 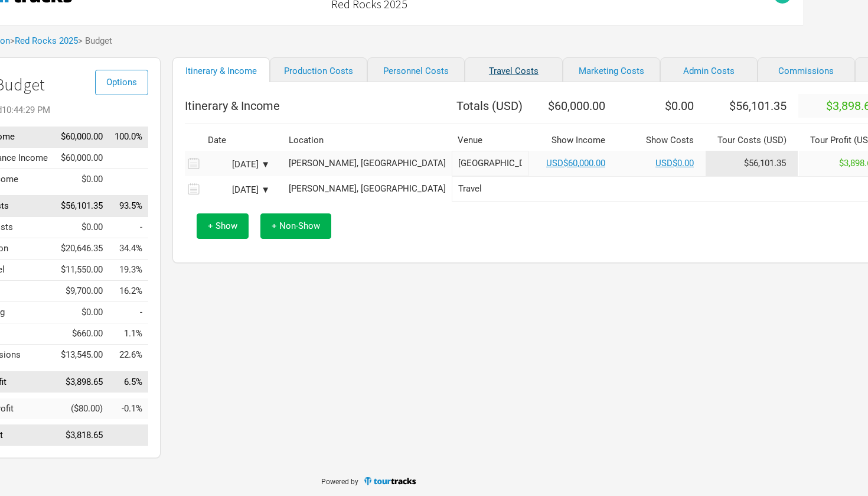 What do you see at coordinates (296, 226) in the screenshot?
I see `button: + Non-Show` at bounding box center [296, 226].